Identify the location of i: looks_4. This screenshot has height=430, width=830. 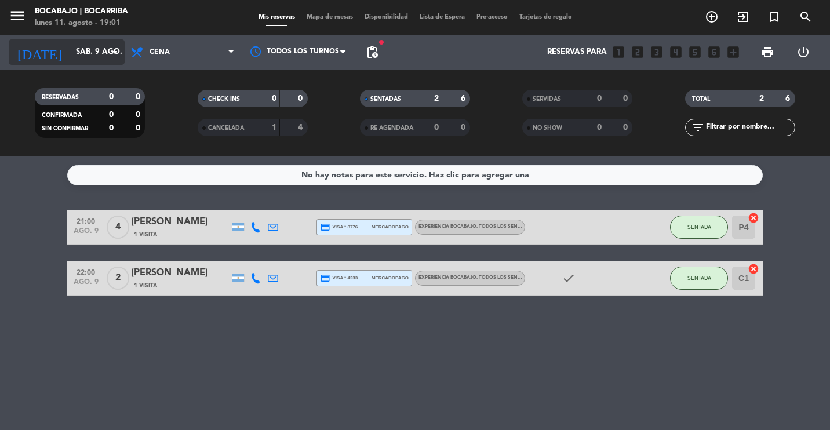
(676, 52).